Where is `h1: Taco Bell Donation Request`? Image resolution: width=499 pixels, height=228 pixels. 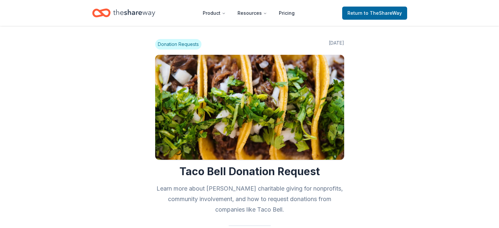
h1: Taco Bell Donation Request is located at coordinates (249, 171).